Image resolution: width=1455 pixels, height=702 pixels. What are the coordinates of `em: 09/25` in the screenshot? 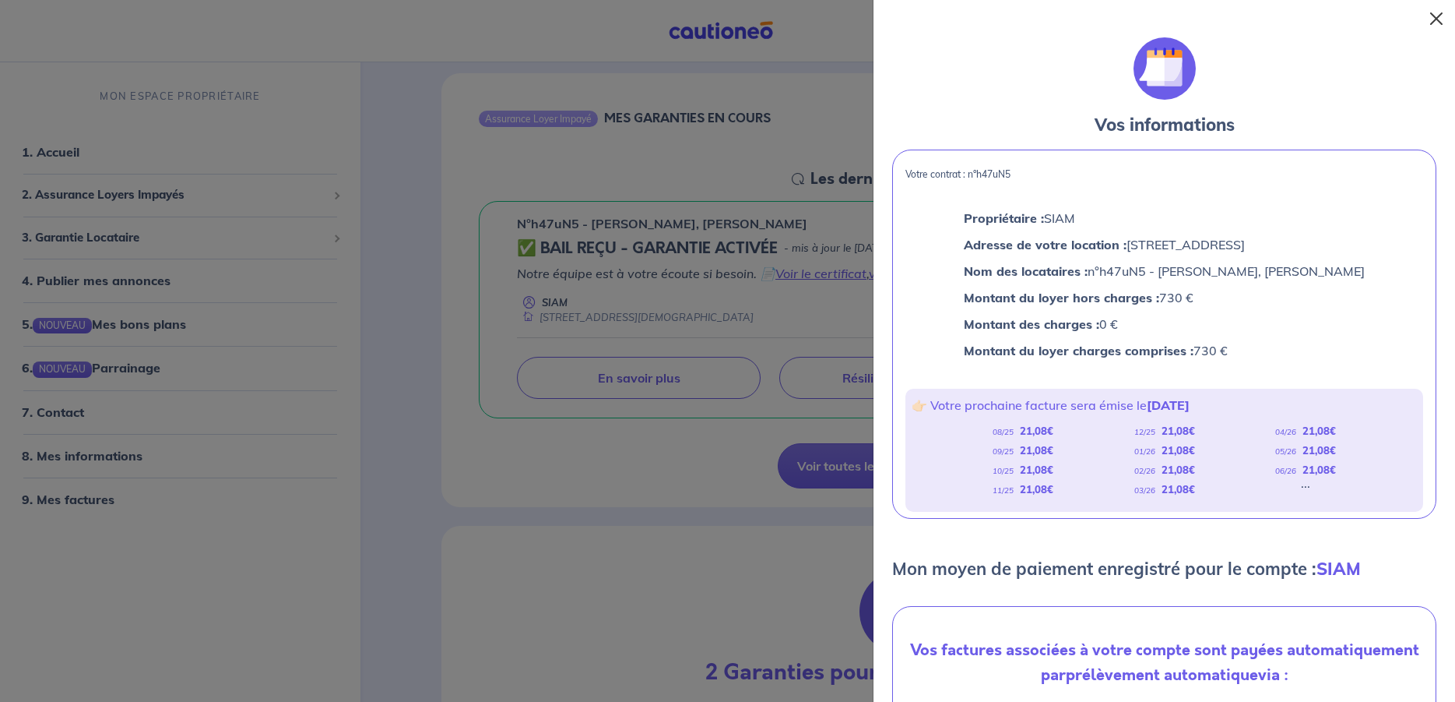 It's located at (1003, 451).